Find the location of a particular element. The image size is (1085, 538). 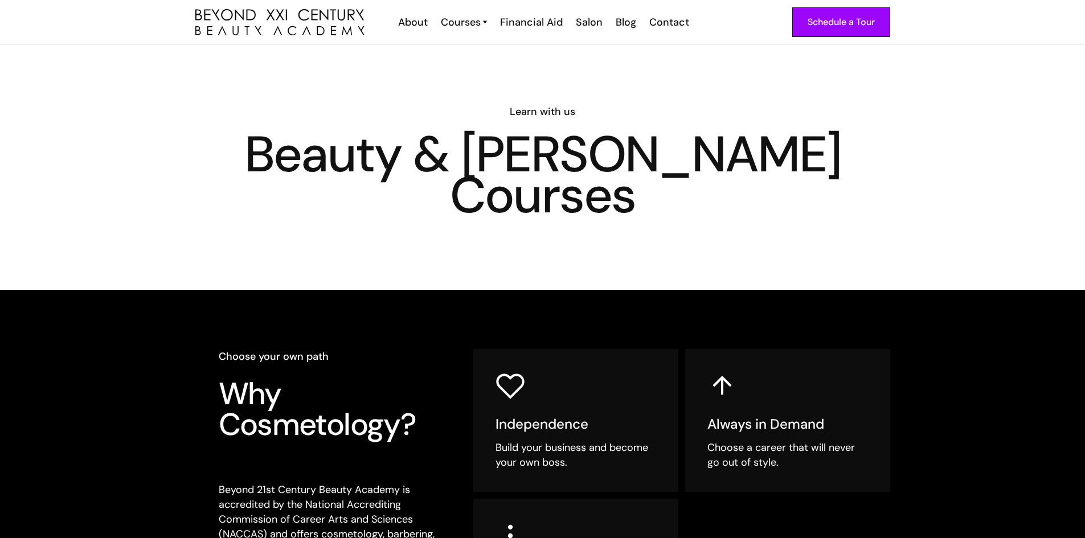

a: Courses is located at coordinates (464, 22).